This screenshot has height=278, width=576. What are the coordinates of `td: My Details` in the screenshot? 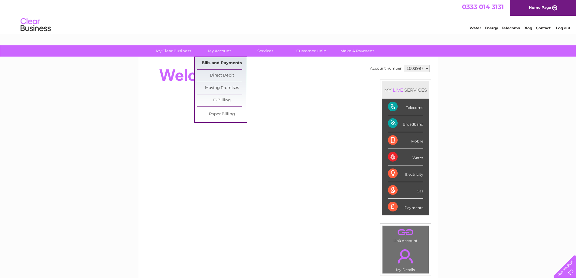 It's located at (406, 259).